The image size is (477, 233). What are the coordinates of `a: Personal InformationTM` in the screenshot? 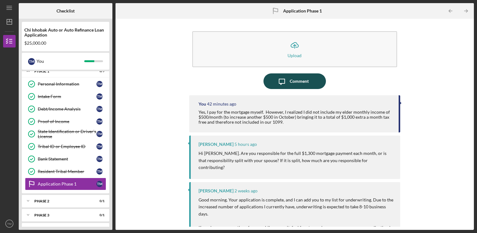 It's located at (66, 84).